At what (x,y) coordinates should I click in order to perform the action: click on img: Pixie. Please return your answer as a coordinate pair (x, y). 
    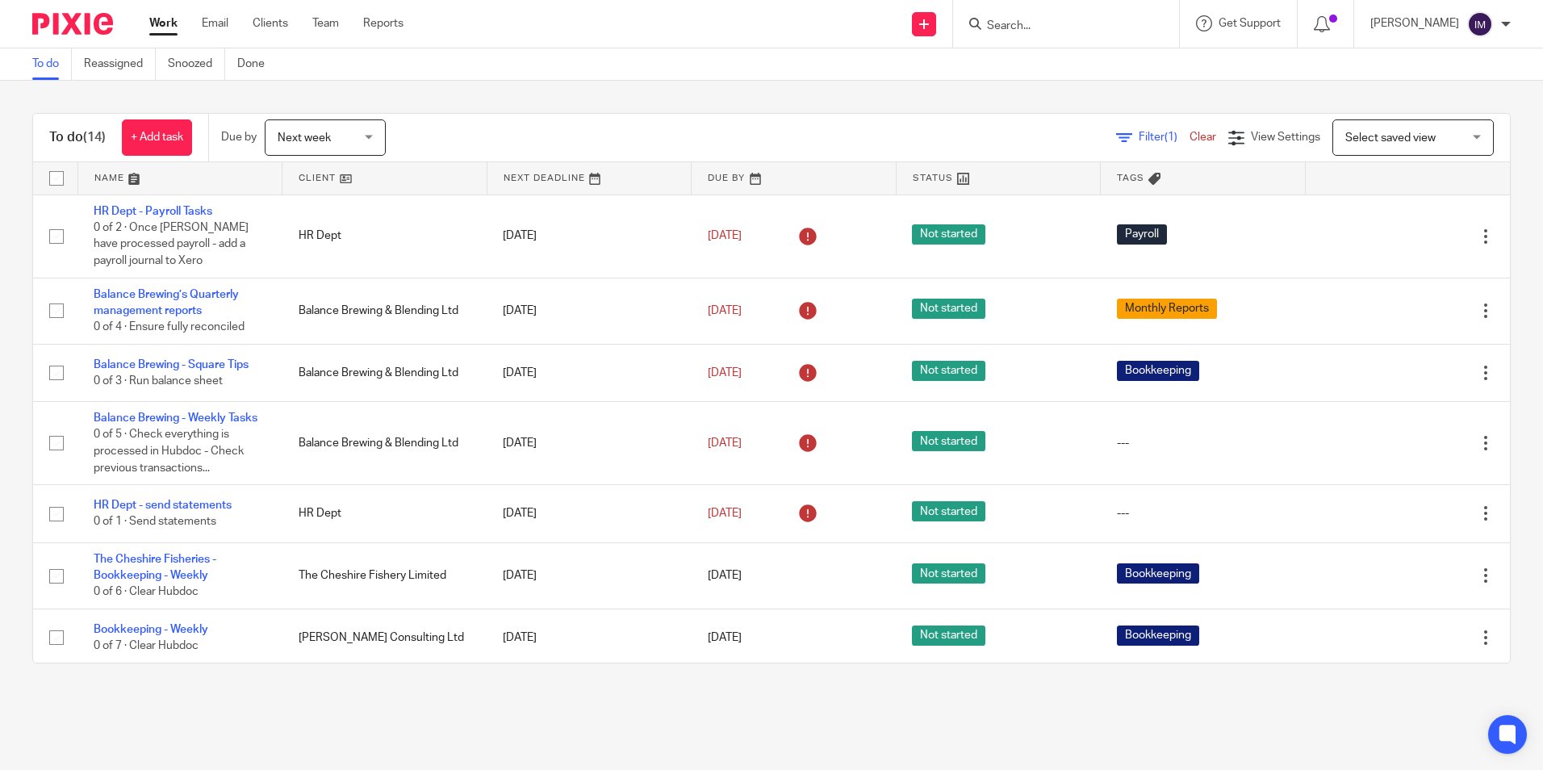
    Looking at the image, I should click on (73, 23).